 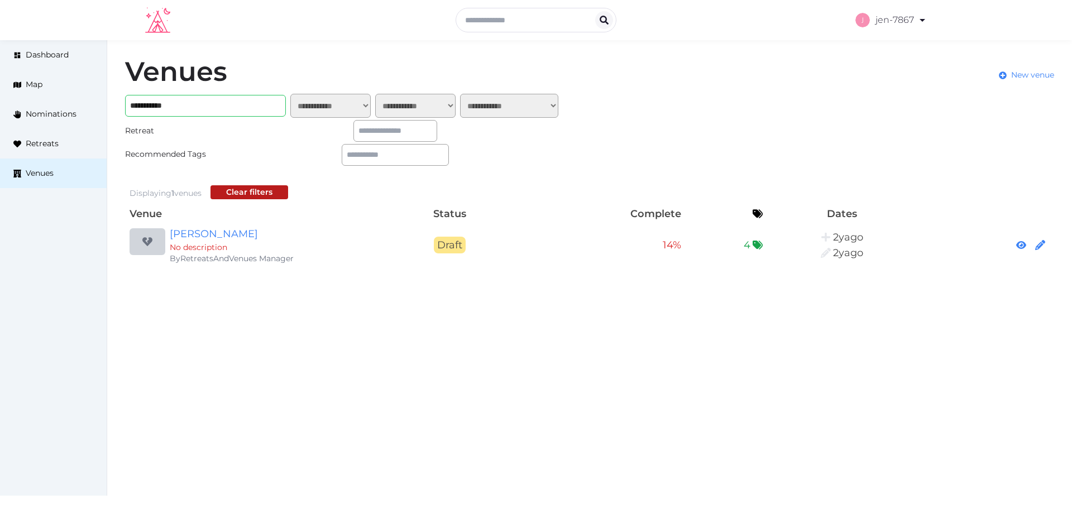 What do you see at coordinates (51, 114) in the screenshot?
I see `span: Nominations` at bounding box center [51, 114].